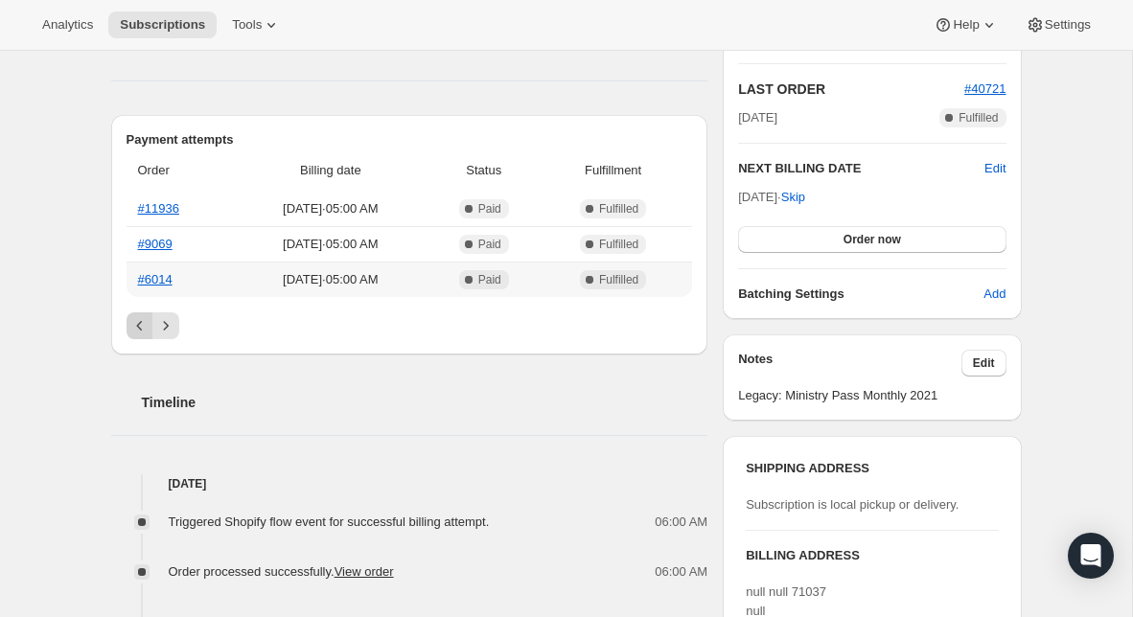 The height and width of the screenshot is (617, 1133). What do you see at coordinates (158, 208) in the screenshot?
I see `a: #11936` at bounding box center [158, 208].